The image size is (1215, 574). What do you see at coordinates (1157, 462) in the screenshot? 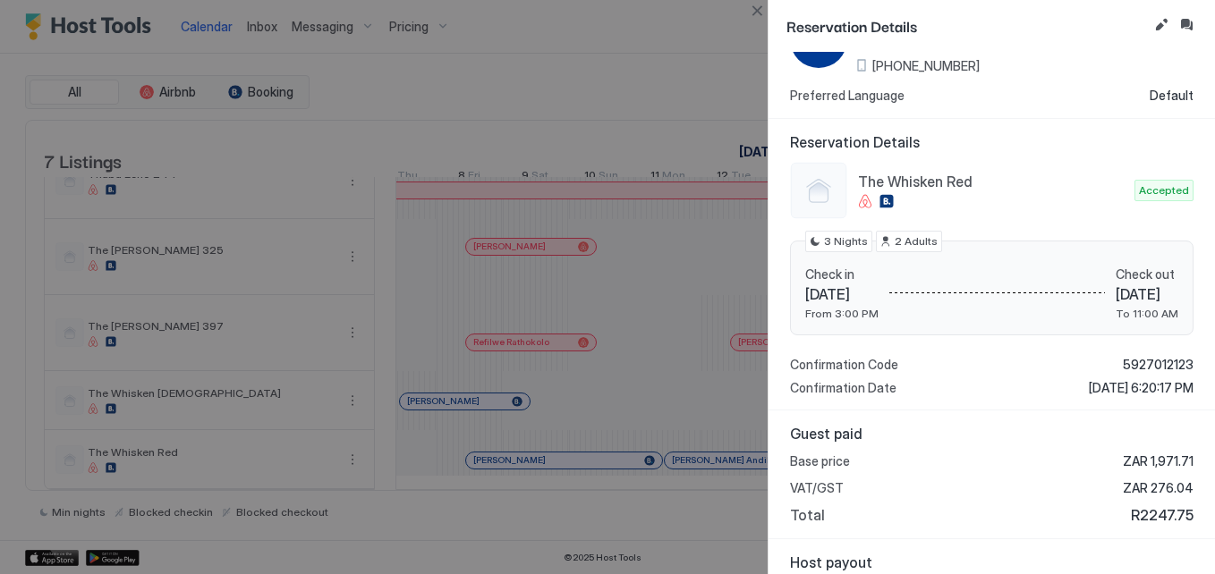
I see `span: ZAR 1,971.71` at bounding box center [1157, 462].